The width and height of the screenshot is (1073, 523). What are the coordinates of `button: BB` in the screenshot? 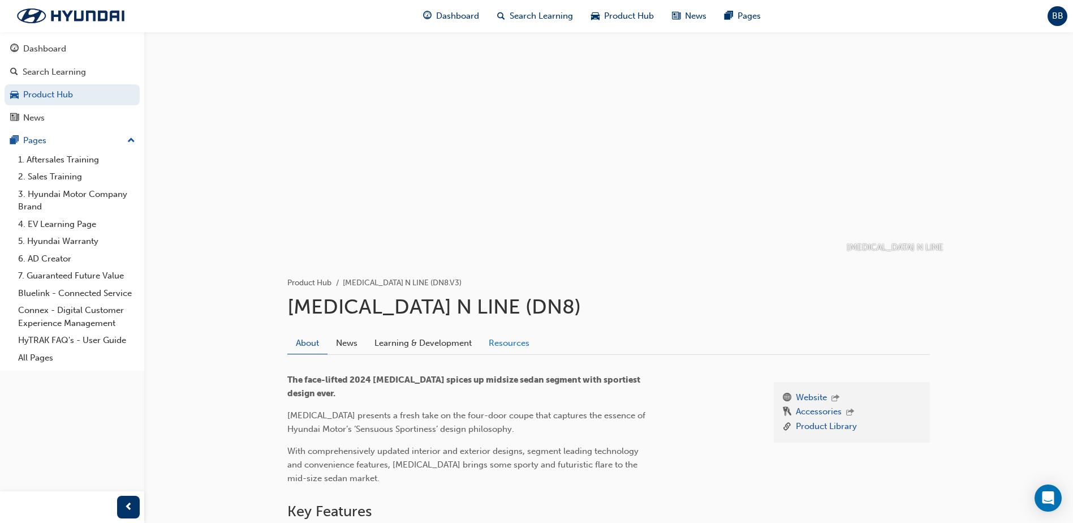 It's located at (1057, 16).